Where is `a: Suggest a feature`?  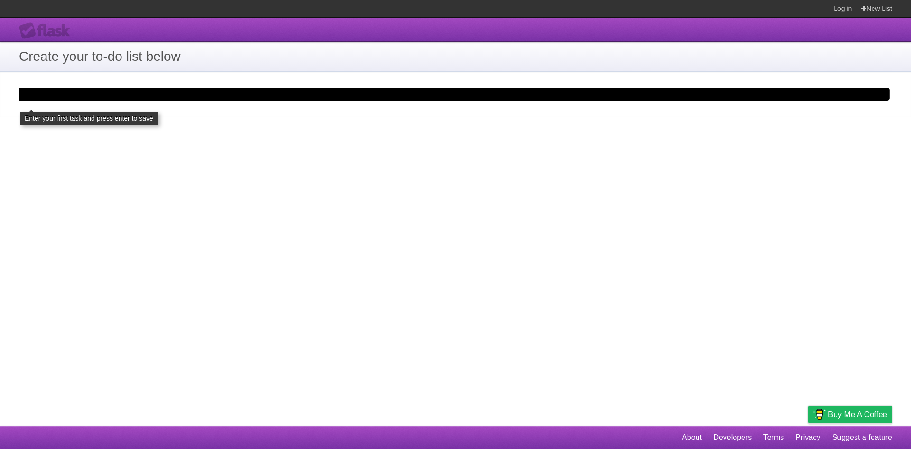
a: Suggest a feature is located at coordinates (863, 437).